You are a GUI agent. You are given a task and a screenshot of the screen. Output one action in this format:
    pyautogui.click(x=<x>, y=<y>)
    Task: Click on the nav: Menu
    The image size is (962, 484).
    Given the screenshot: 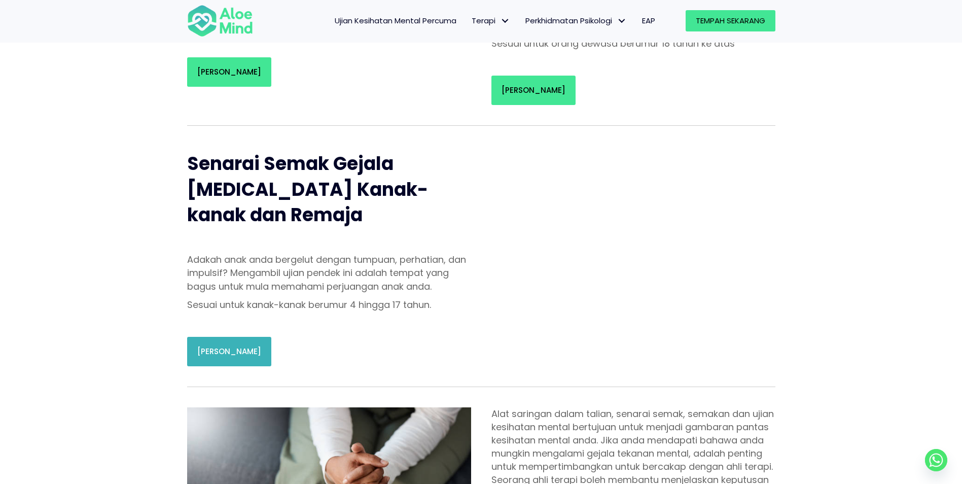 What is the action you would take?
    pyautogui.click(x=465, y=21)
    